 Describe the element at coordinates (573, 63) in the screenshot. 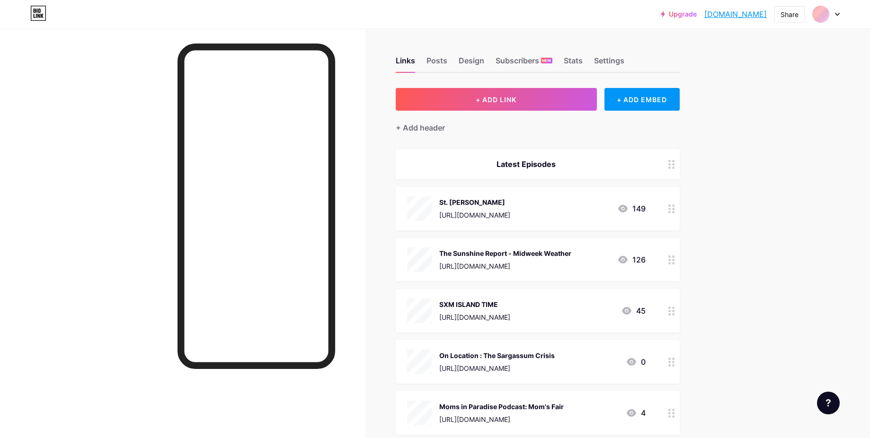

I see `div: Stats` at that location.